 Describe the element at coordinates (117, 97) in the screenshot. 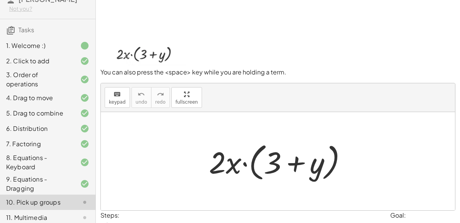

I see `button: keyboardkeypad` at that location.